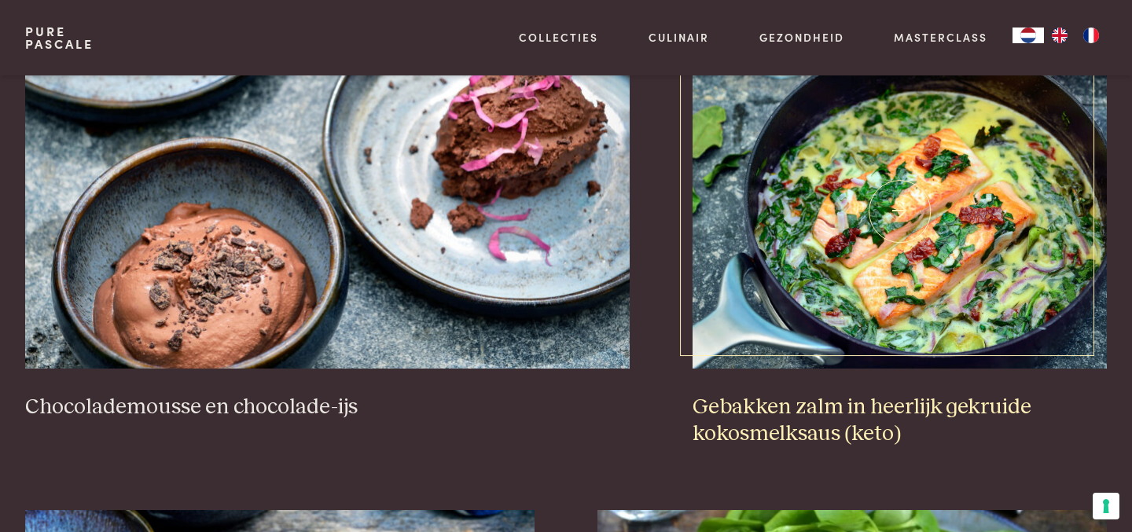  What do you see at coordinates (1060, 35) in the screenshot?
I see `aside: Language selected: Nederlands` at bounding box center [1060, 35].